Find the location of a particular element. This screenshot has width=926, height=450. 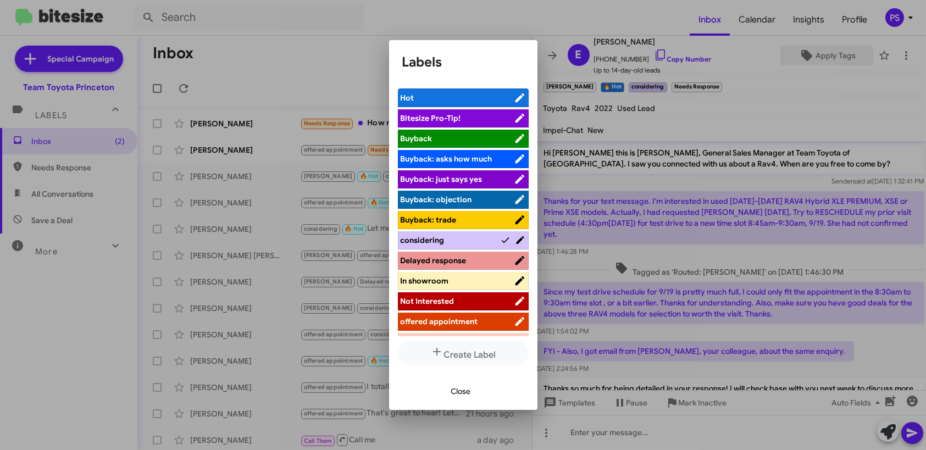

span: Buyback: trade is located at coordinates (429, 220).